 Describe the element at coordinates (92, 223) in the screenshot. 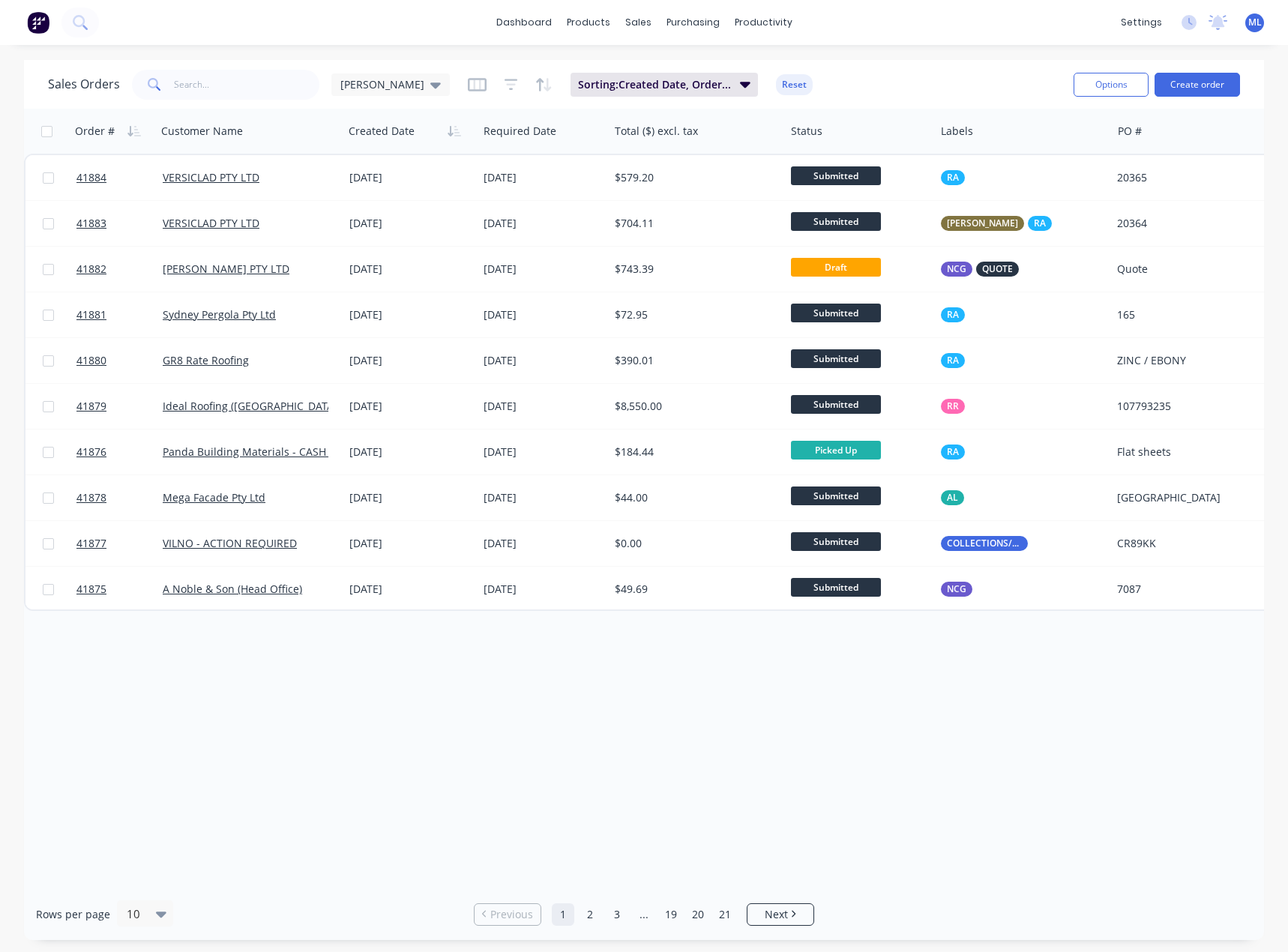

I see `span: 41883` at that location.